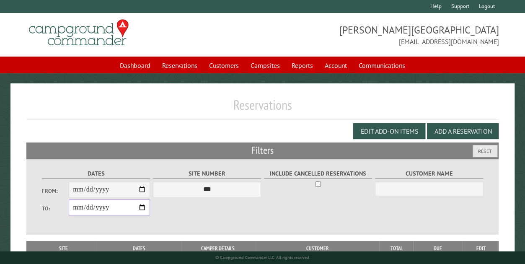 The image size is (525, 264). What do you see at coordinates (485, 151) in the screenshot?
I see `button: Reset` at bounding box center [485, 151].